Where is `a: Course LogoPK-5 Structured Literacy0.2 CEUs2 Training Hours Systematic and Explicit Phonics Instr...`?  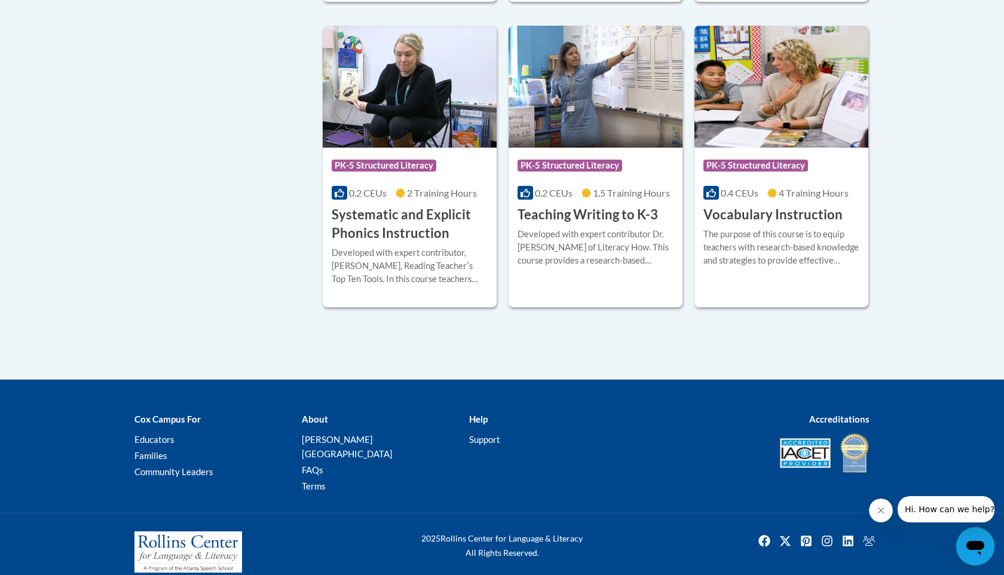
a: Course LogoPK-5 Structured Literacy0.2 CEUs2 Training Hours Systematic and Explicit Phonics Instr... is located at coordinates (410, 166).